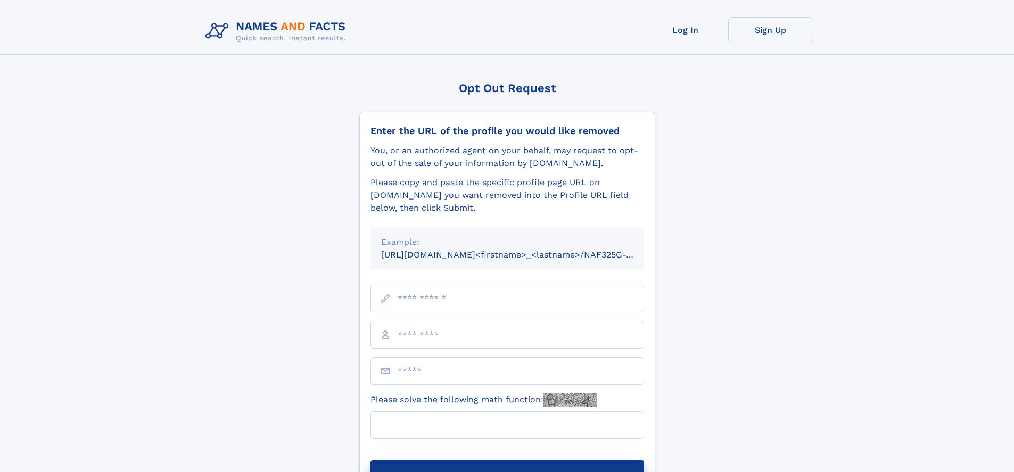  Describe the element at coordinates (686, 30) in the screenshot. I see `a: Log In` at that location.